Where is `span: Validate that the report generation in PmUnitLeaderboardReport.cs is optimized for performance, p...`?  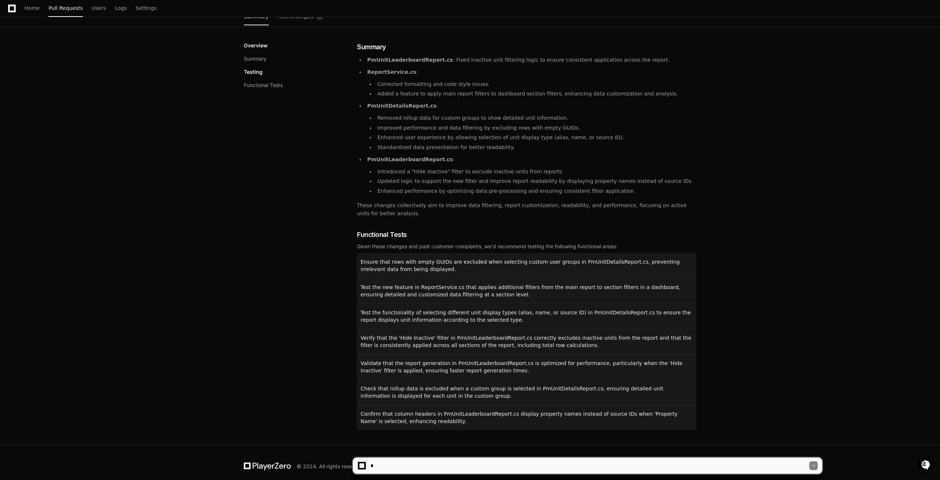
span: Validate that the report generation in PmUnitLeaderboardReport.cs is optimized for performance, p... is located at coordinates (522, 367).